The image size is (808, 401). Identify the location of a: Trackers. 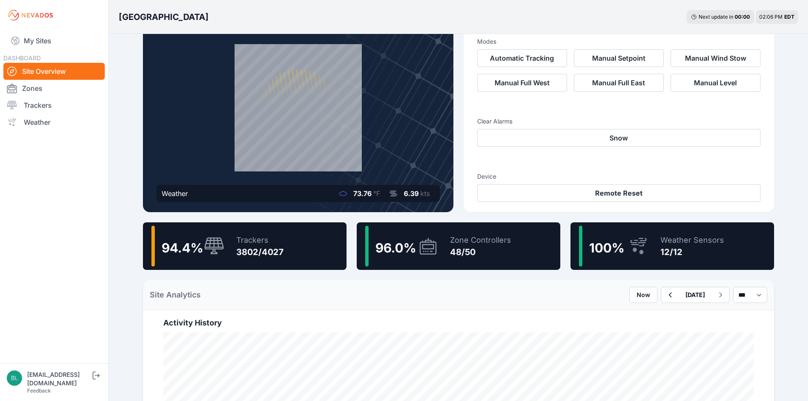
(54, 105).